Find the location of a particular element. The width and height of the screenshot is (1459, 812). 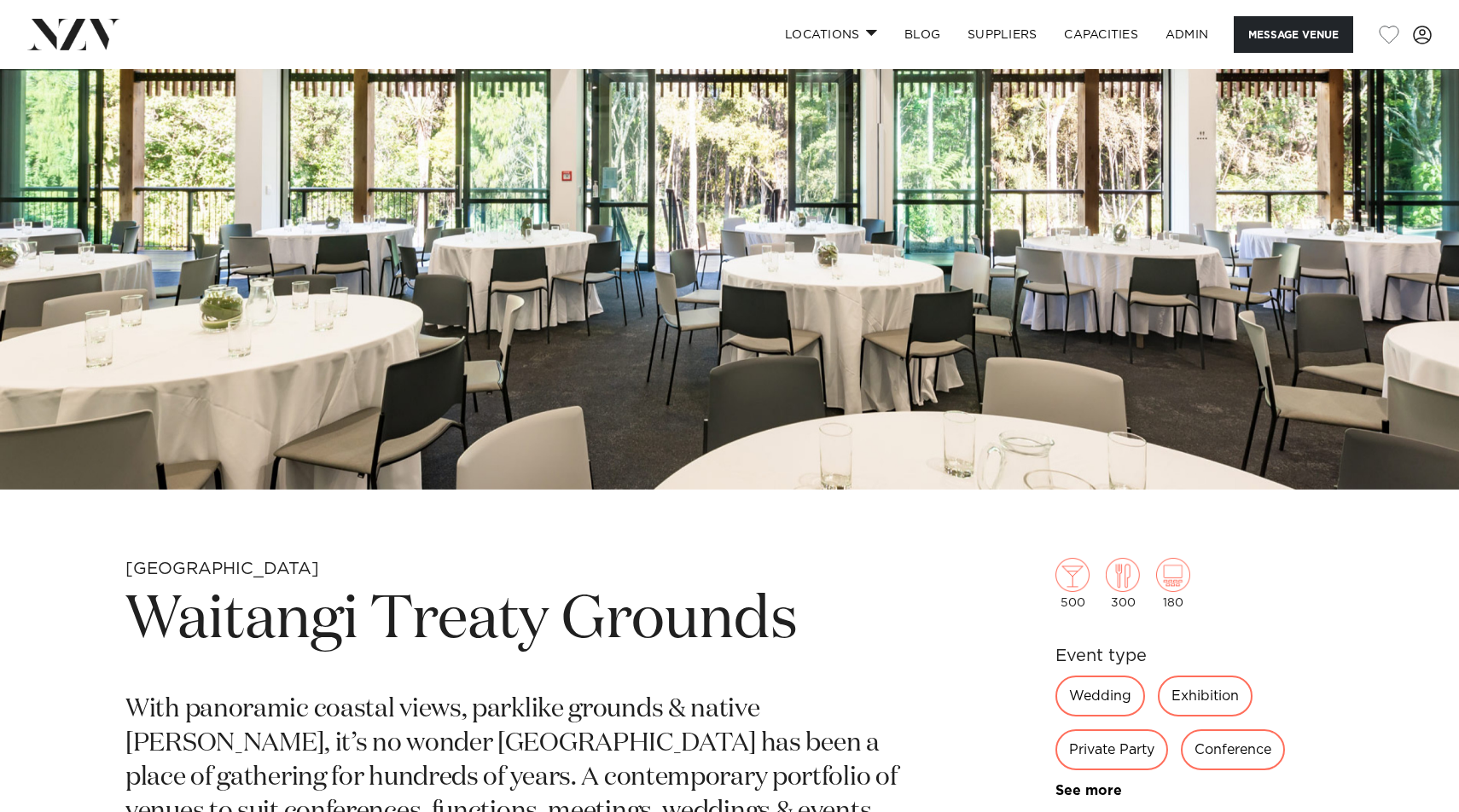

div: Wedding is located at coordinates (1099, 696).